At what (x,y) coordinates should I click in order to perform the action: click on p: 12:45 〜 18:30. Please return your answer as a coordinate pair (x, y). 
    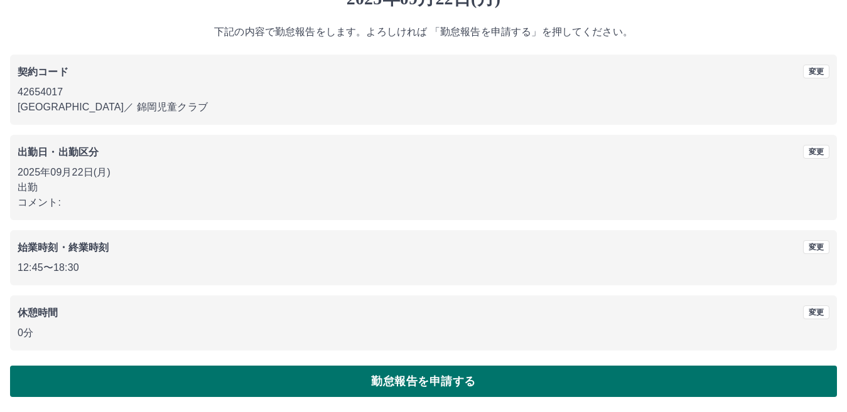
    Looking at the image, I should click on (423, 268).